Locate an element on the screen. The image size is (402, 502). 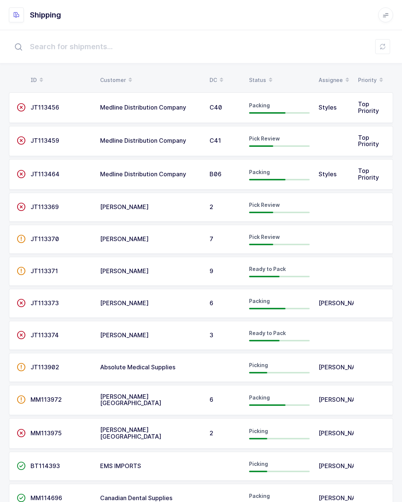
span: JT113374 is located at coordinates (45, 335).